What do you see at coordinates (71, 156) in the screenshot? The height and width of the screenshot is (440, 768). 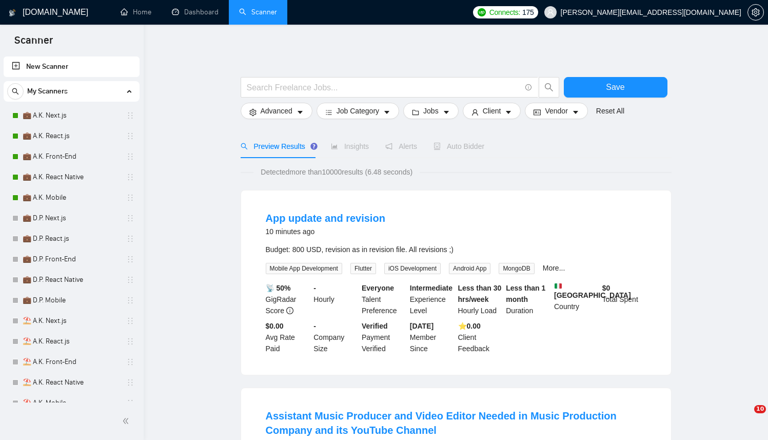 I see `a: 💼 A.K. Front-End` at bounding box center [71, 156].